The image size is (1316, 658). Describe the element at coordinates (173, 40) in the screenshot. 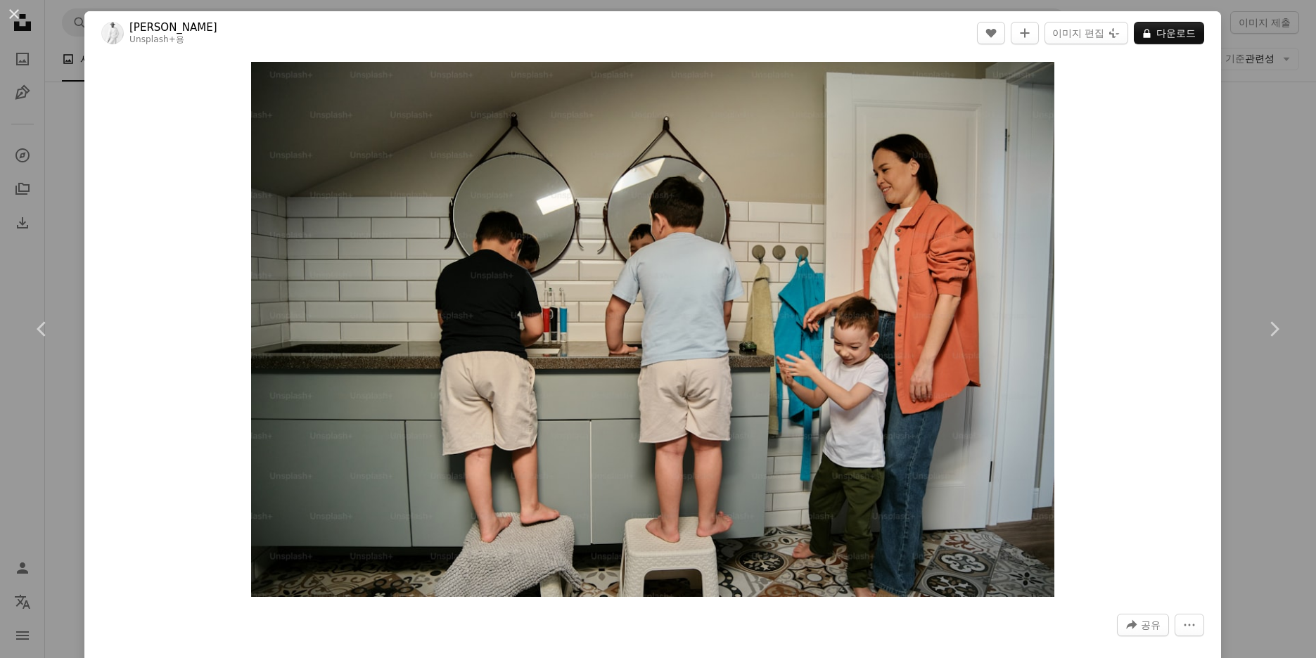

I see `div: 용` at that location.